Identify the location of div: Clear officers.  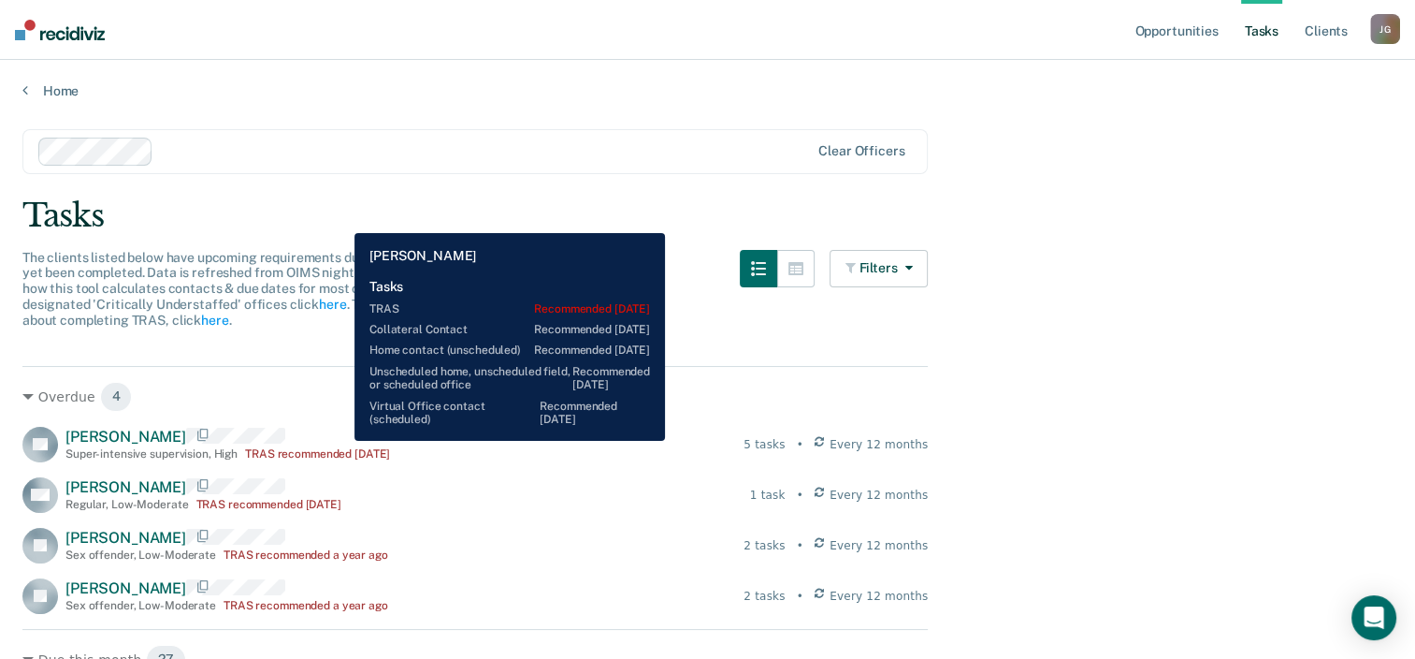
(862, 151).